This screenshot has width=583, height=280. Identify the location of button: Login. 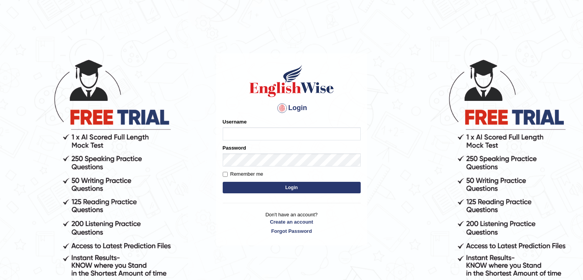
(292, 188).